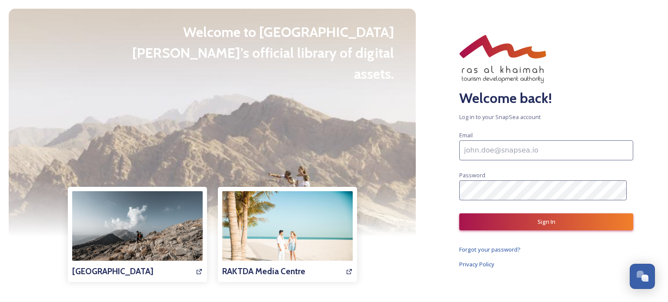  Describe the element at coordinates (466, 135) in the screenshot. I see `span: Email` at that location.